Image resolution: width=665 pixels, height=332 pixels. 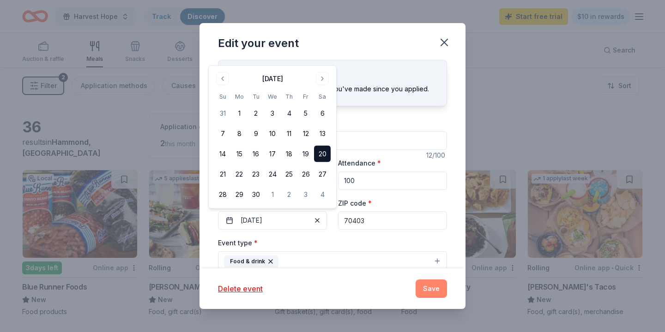 What do you see at coordinates (306, 114) in the screenshot?
I see `button: 5` at bounding box center [306, 114].